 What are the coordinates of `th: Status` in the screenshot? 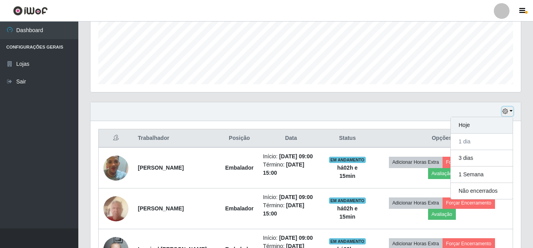 It's located at (348, 138).